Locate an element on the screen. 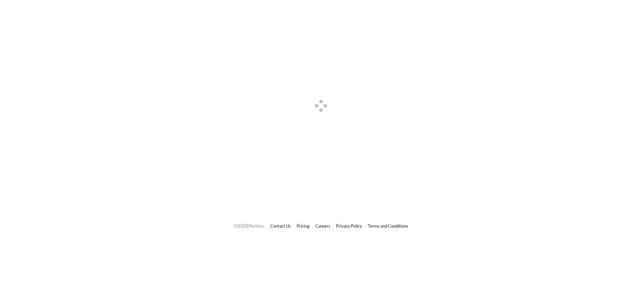 The height and width of the screenshot is (305, 642). a: Privacy Policy is located at coordinates (349, 226).